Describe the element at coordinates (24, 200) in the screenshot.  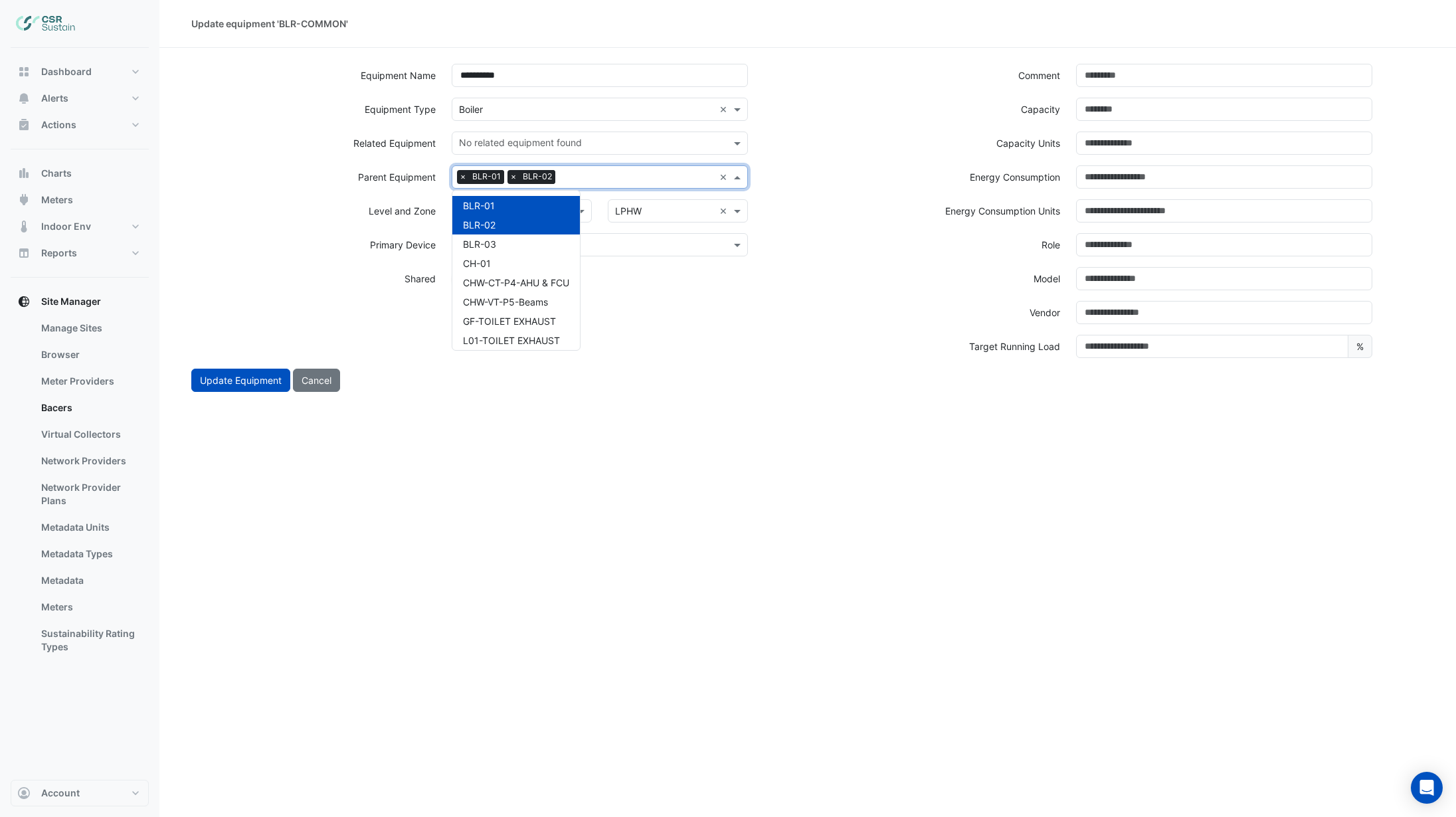
I see `app-icon: Meters` at that location.